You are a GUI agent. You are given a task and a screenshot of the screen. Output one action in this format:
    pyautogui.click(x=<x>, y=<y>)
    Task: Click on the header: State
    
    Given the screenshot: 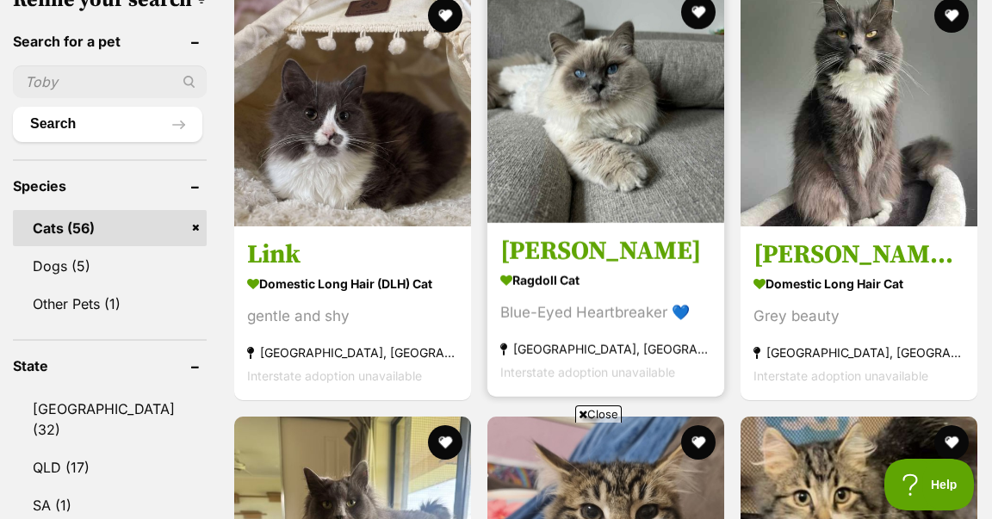 What is the action you would take?
    pyautogui.click(x=109, y=366)
    